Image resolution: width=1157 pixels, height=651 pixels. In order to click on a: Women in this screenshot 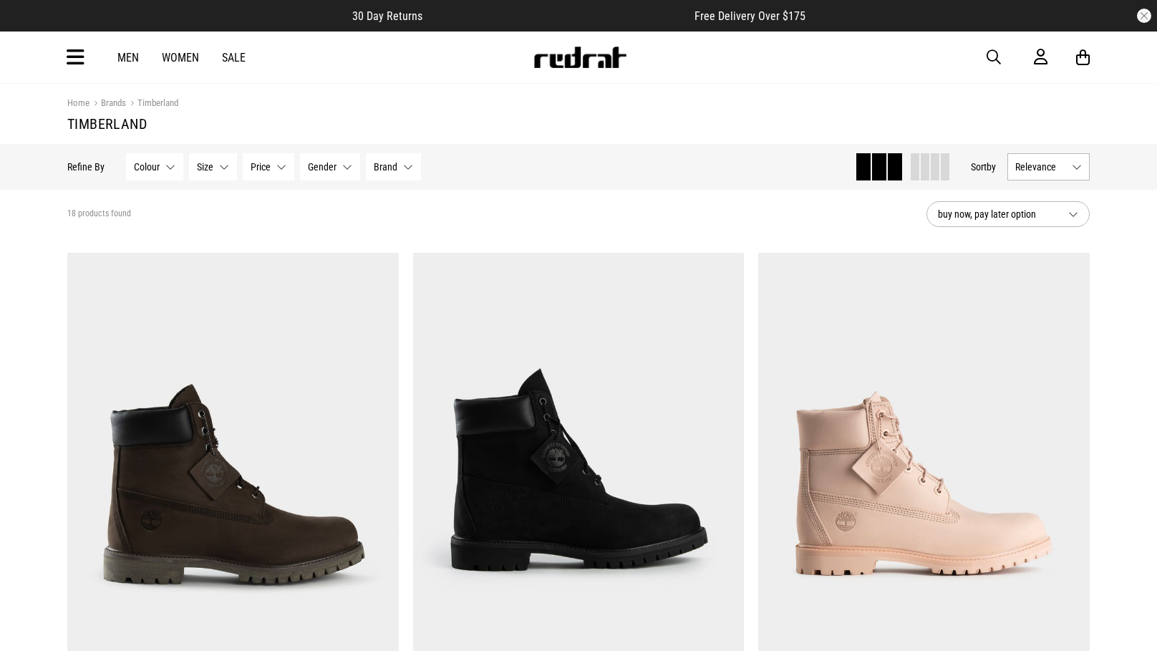, I will do `click(180, 57)`.